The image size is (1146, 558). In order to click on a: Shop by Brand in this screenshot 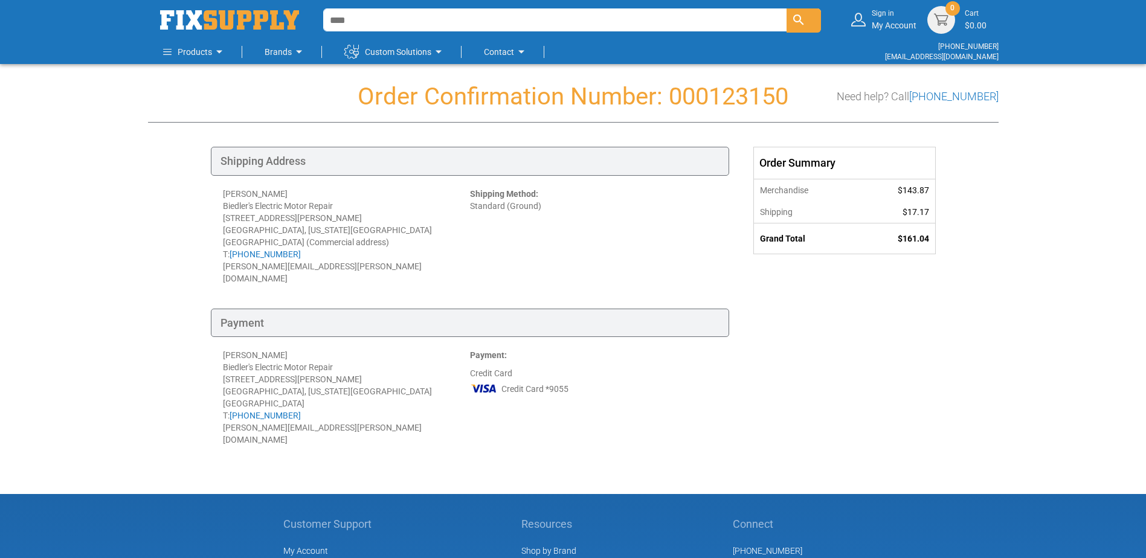, I will do `click(548, 551)`.